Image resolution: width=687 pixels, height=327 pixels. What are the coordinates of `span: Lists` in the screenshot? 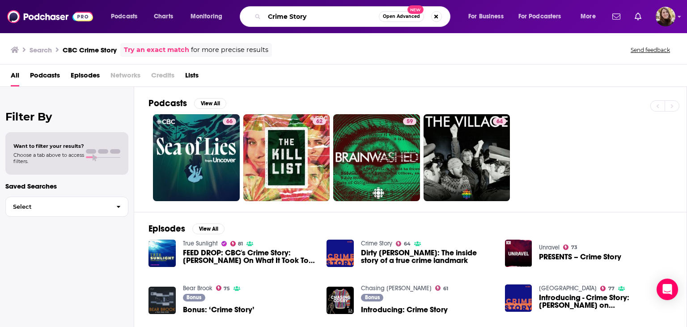 It's located at (192, 77).